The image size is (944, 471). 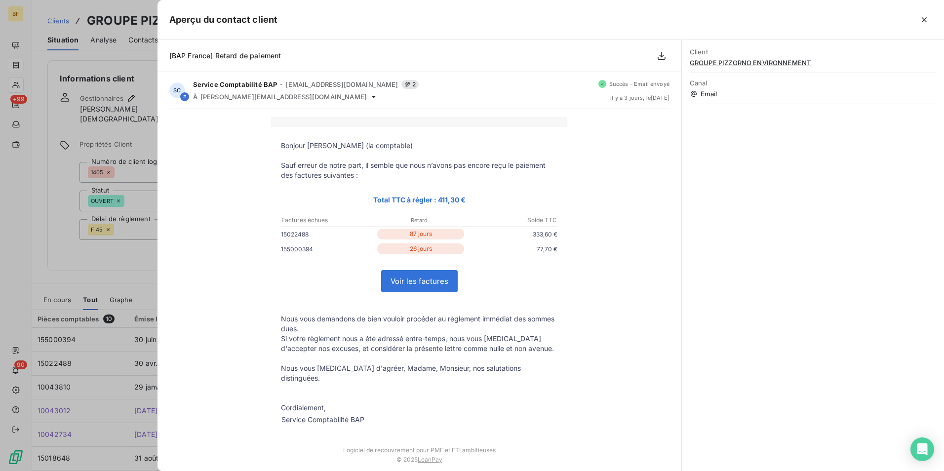 I want to click on td: Logiciel de recouvrement pour PME et ETI ambitieuses, so click(x=419, y=445).